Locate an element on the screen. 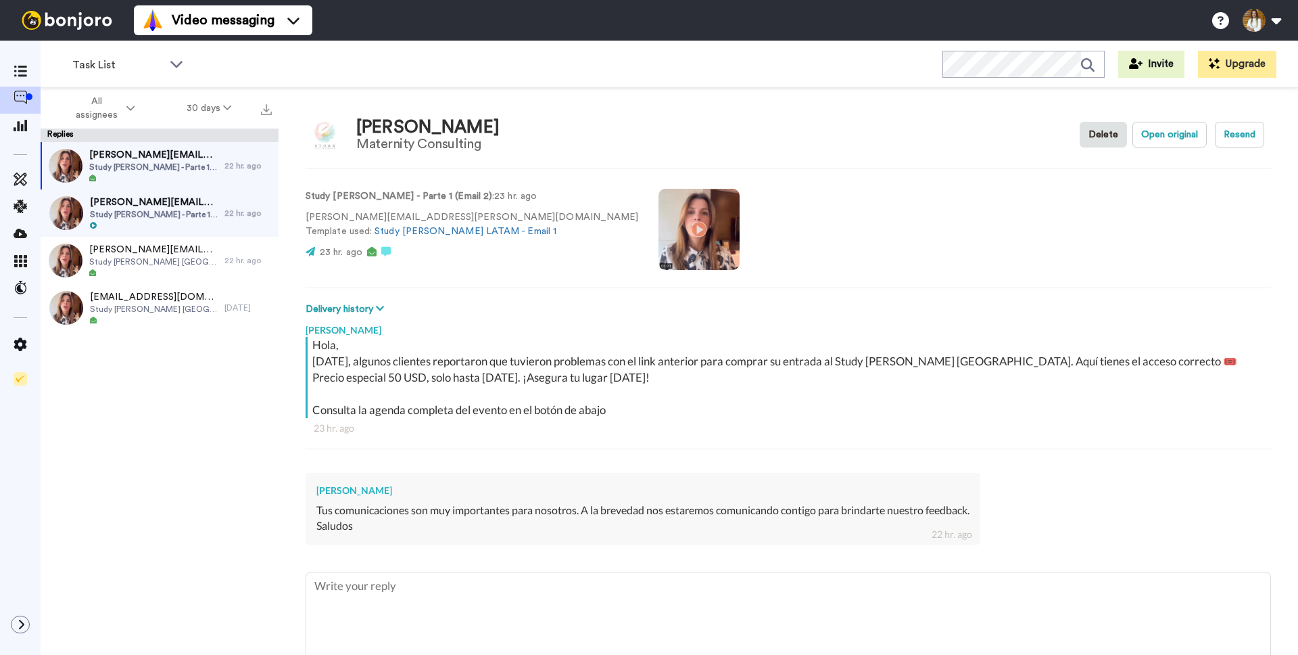 The width and height of the screenshot is (1298, 655). button: Delete is located at coordinates (1104, 135).